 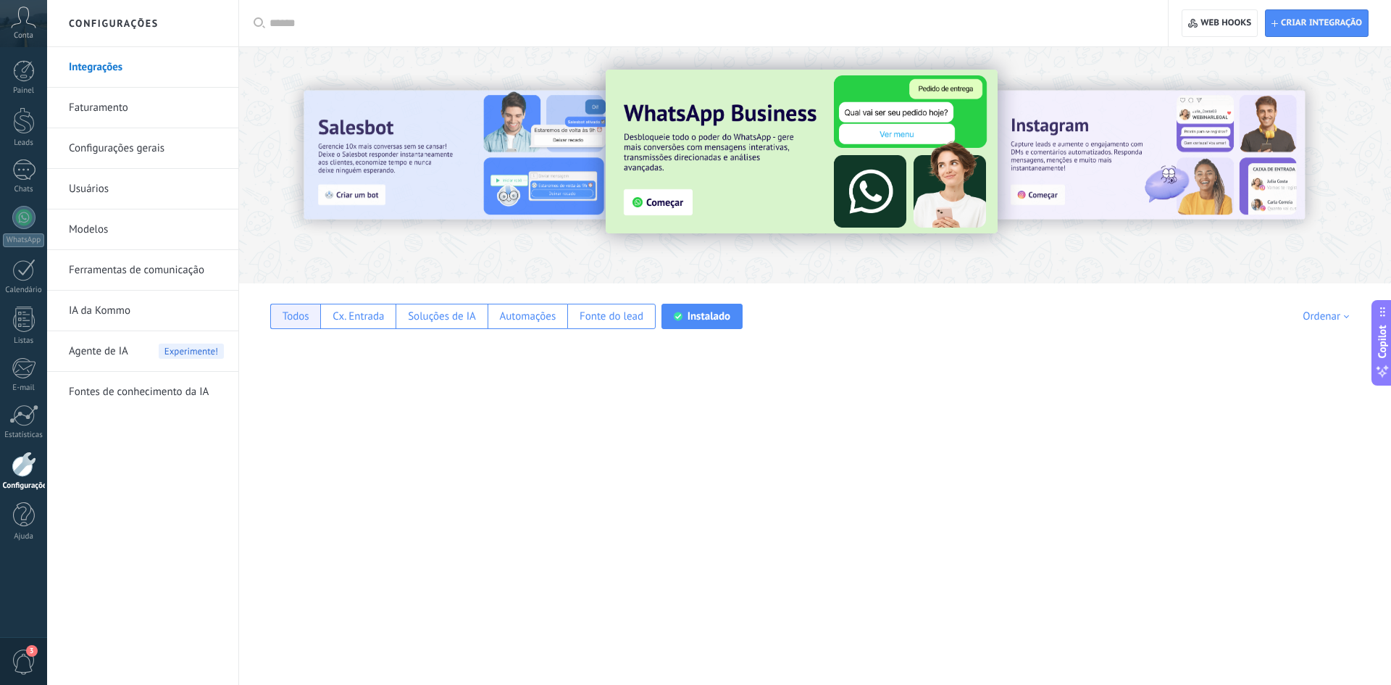 I want to click on a: Configurações gerais, so click(x=146, y=149).